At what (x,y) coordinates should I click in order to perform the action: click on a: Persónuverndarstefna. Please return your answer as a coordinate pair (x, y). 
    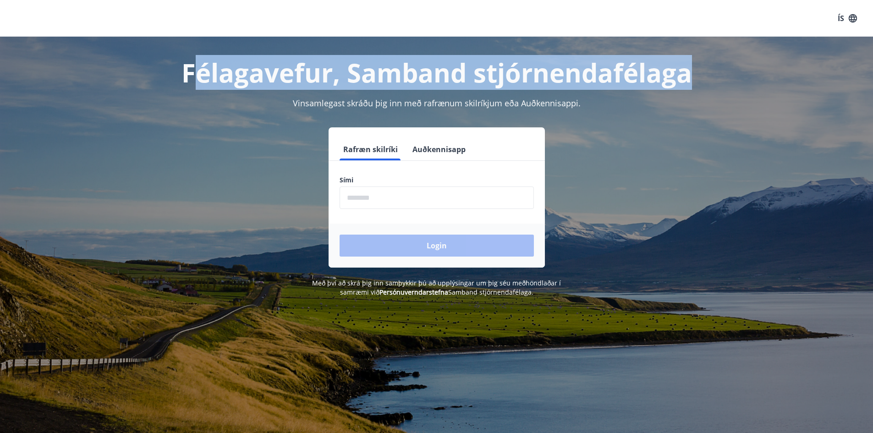
    Looking at the image, I should click on (414, 292).